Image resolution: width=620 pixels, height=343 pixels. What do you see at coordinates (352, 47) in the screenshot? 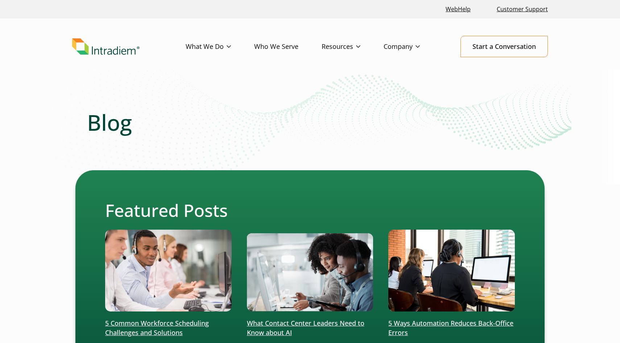
I see `a: Resources` at bounding box center [352, 47].